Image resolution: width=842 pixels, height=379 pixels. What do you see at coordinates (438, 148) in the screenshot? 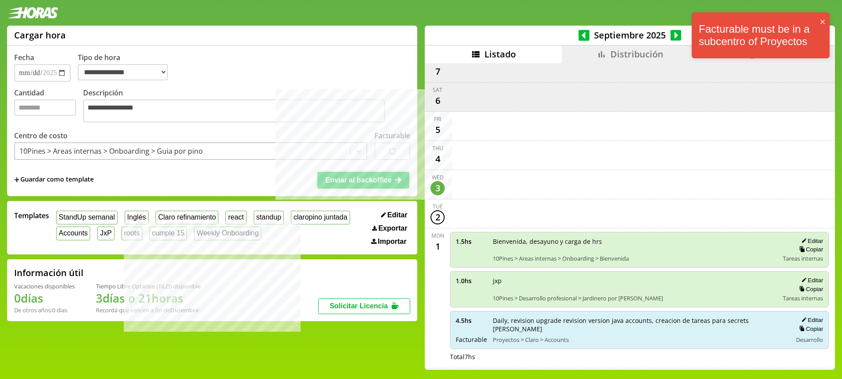
I see `div: Thu` at bounding box center [438, 148].